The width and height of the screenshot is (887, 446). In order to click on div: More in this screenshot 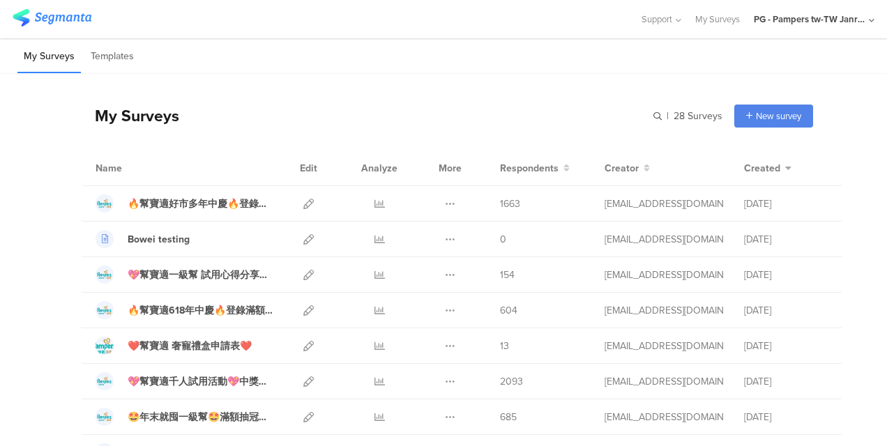, I will do `click(450, 168)`.